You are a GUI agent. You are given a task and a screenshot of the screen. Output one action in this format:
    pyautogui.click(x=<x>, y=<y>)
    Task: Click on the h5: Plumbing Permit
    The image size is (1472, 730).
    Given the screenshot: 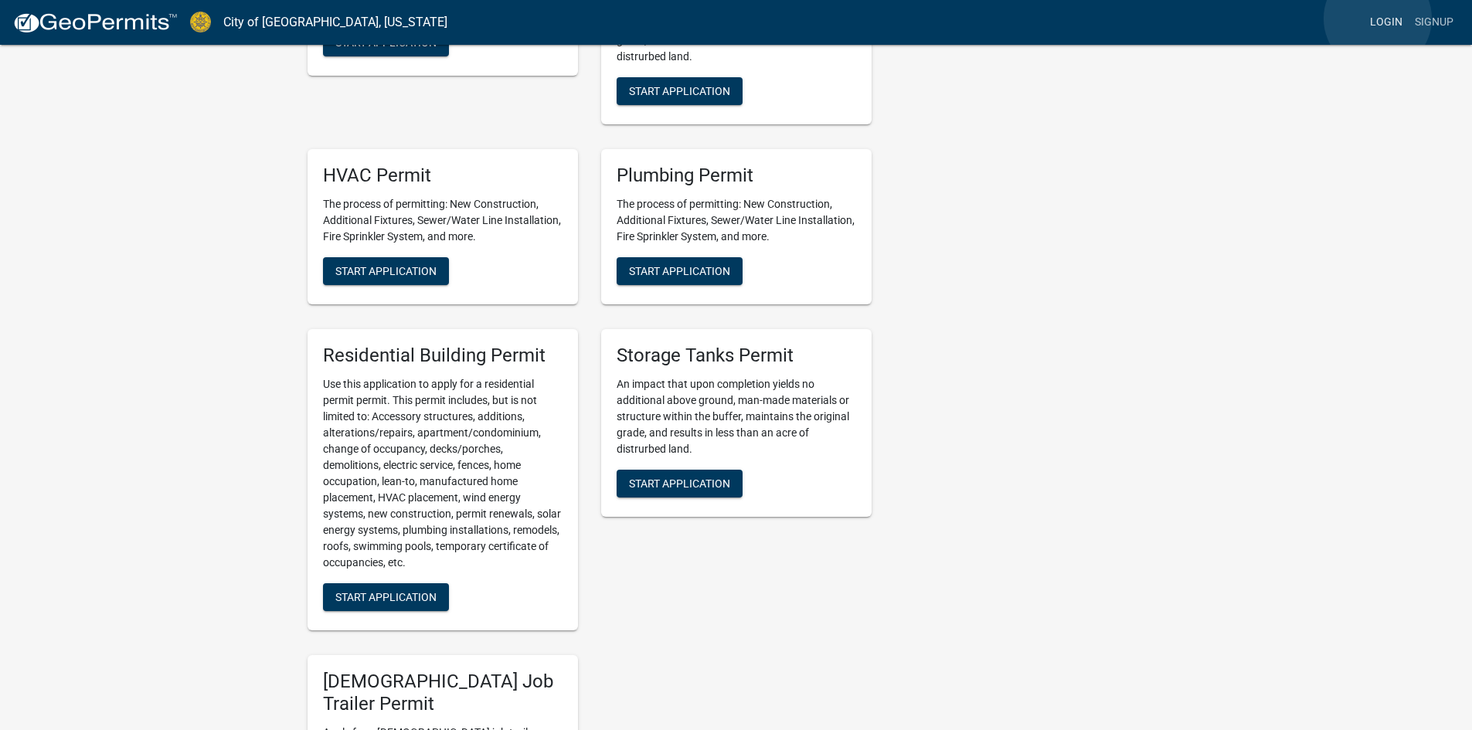 What is the action you would take?
    pyautogui.click(x=737, y=175)
    